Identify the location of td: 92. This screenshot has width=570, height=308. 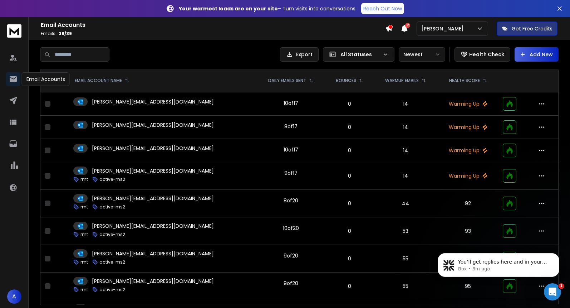
(468, 203).